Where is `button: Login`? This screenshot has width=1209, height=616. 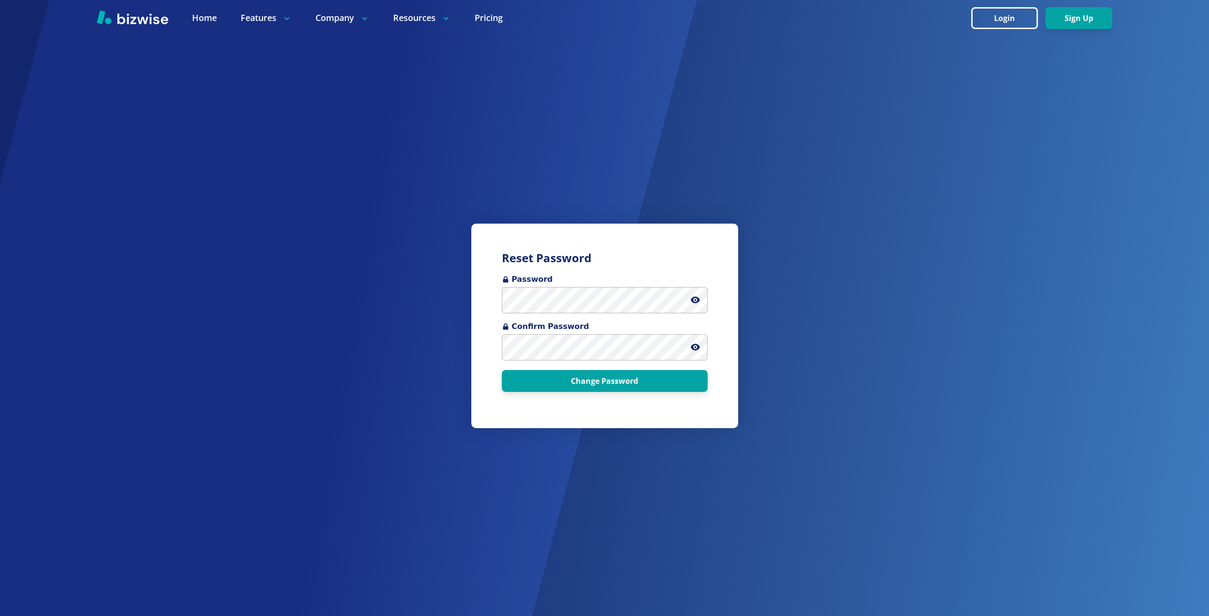
button: Login is located at coordinates (1005, 18).